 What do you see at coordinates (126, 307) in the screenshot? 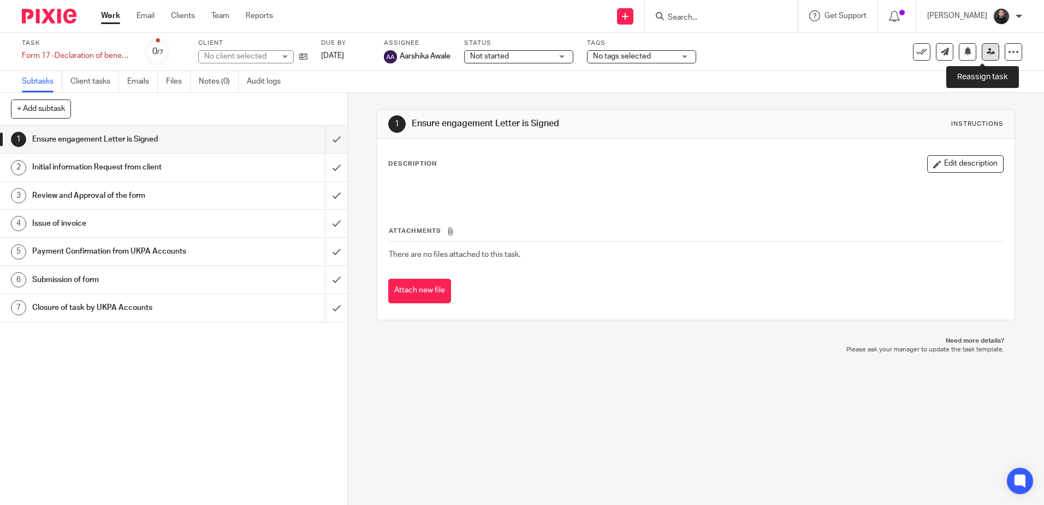
I see `h1: Closure of task by UKPA Accounts` at bounding box center [126, 307].